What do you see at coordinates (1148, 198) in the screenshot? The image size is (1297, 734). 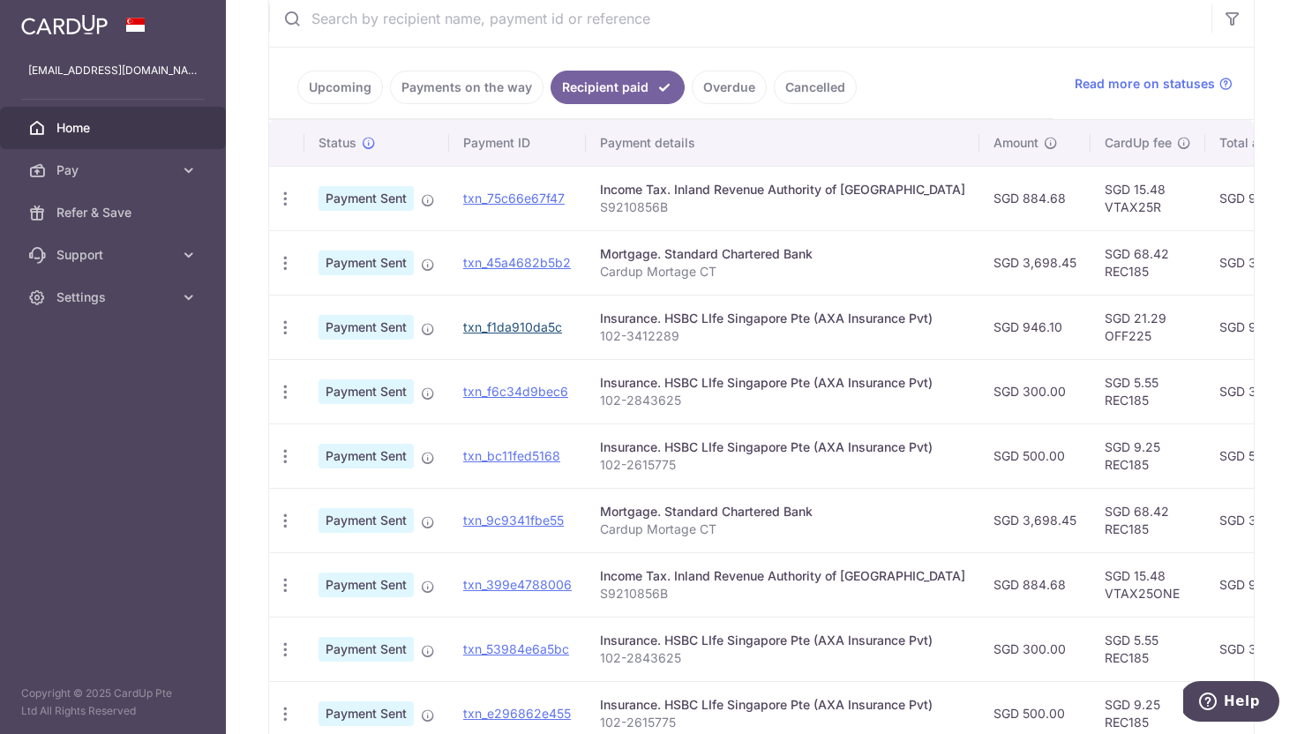 I see `td: SGD 15.48 VTAX25R` at bounding box center [1148, 198].